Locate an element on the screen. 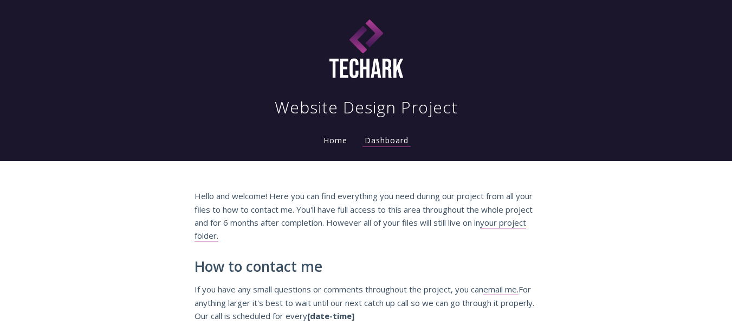 The image size is (732, 325). p: If you have any small questions or comments throughout the project, you can For anything larger i... is located at coordinates (366, 302).